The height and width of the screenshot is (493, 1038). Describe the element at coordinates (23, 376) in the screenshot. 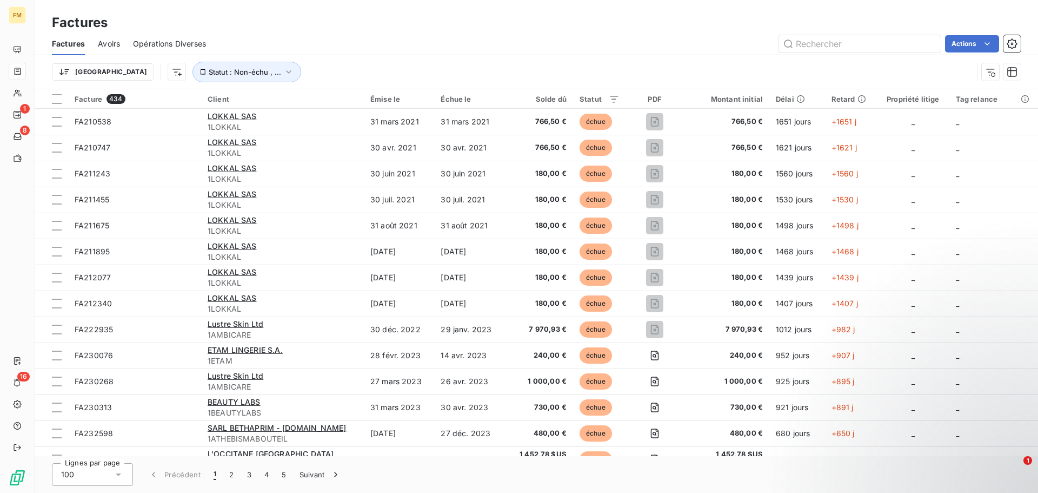

I see `span: 16` at that location.